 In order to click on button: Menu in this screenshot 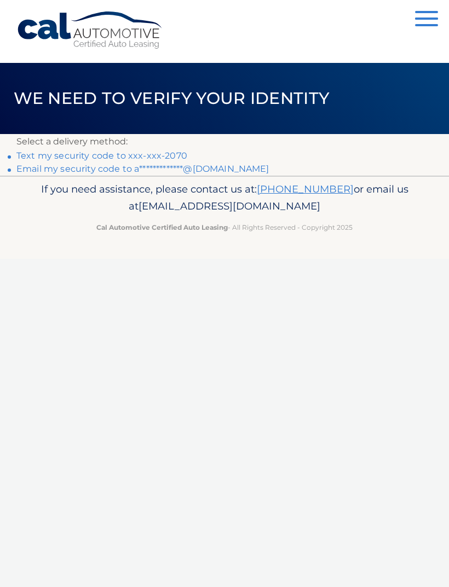, I will do `click(427, 20)`.